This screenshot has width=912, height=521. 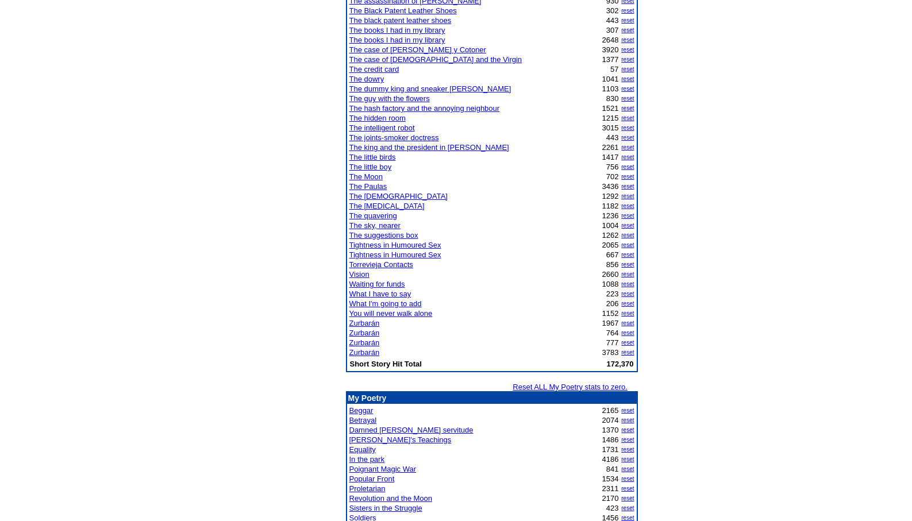 What do you see at coordinates (612, 469) in the screenshot?
I see `font: 841` at bounding box center [612, 469].